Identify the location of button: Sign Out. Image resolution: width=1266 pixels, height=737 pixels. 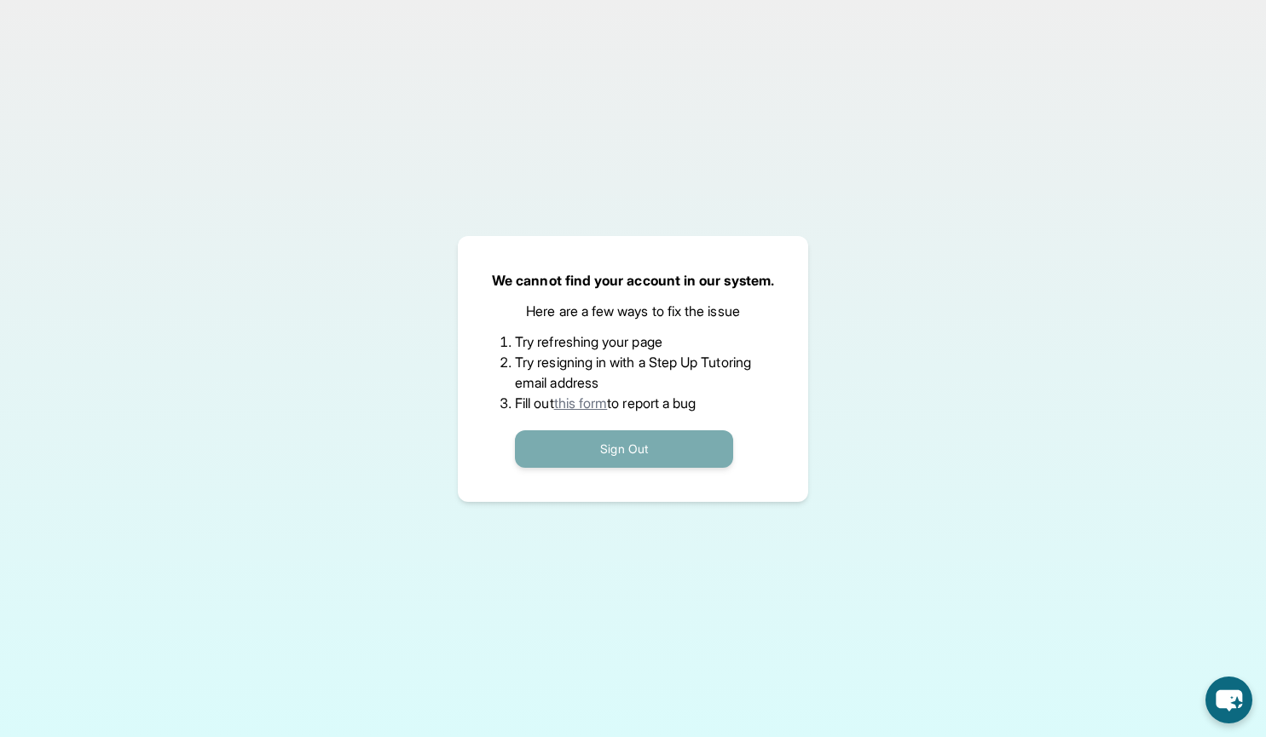
(624, 449).